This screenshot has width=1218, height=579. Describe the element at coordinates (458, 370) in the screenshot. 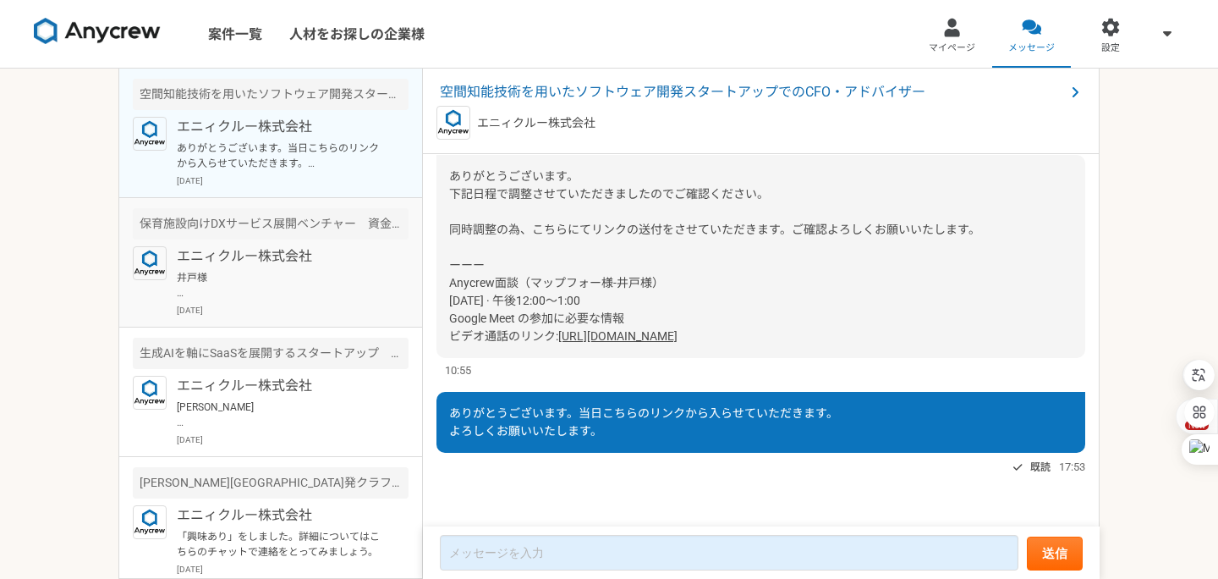

I see `span: 10:55` at that location.